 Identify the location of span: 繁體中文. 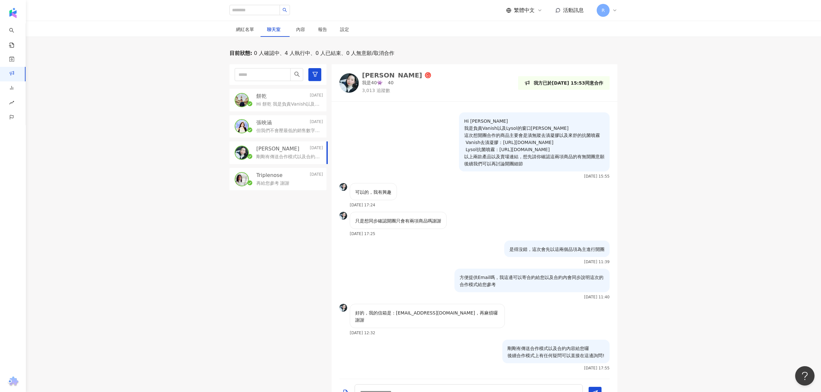
(524, 10).